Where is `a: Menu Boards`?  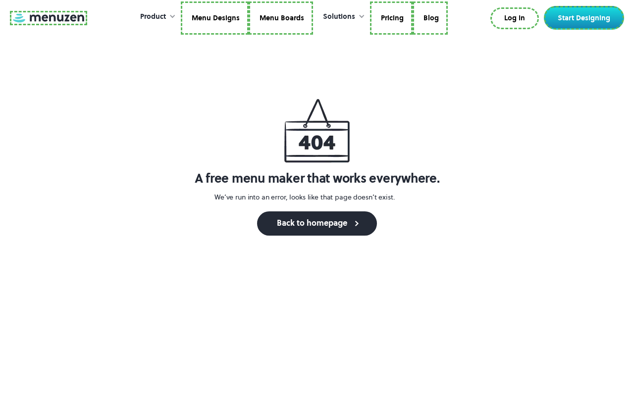 a: Menu Boards is located at coordinates (281, 18).